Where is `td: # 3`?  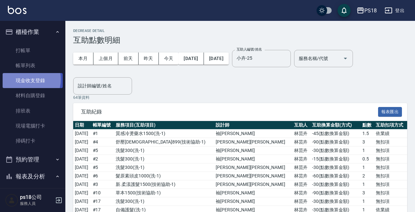
td: # 3 is located at coordinates (103, 185).